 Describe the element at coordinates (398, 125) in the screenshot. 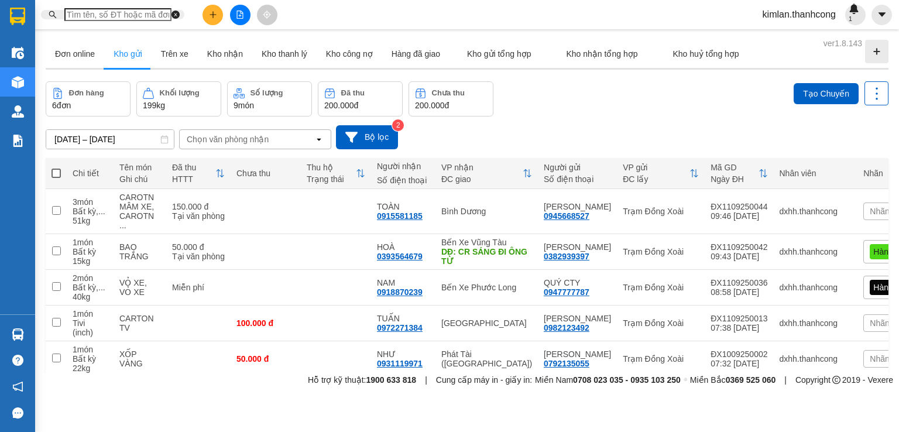

I see `sup: 2` at that location.